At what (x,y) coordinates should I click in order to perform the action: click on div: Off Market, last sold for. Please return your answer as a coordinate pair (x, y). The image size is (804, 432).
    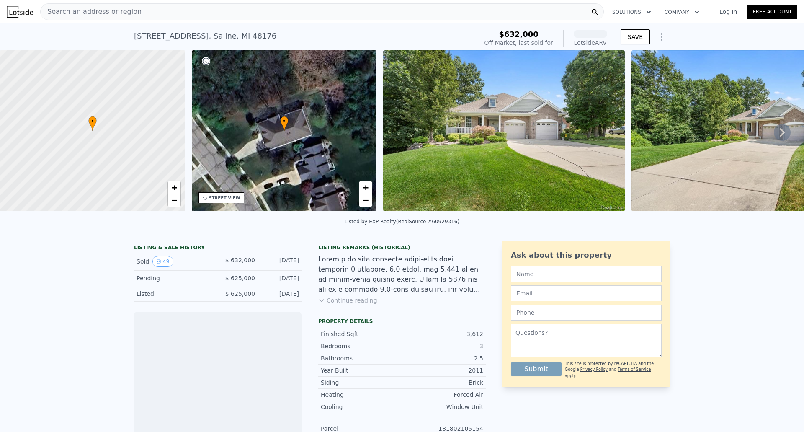
    Looking at the image, I should click on (519, 43).